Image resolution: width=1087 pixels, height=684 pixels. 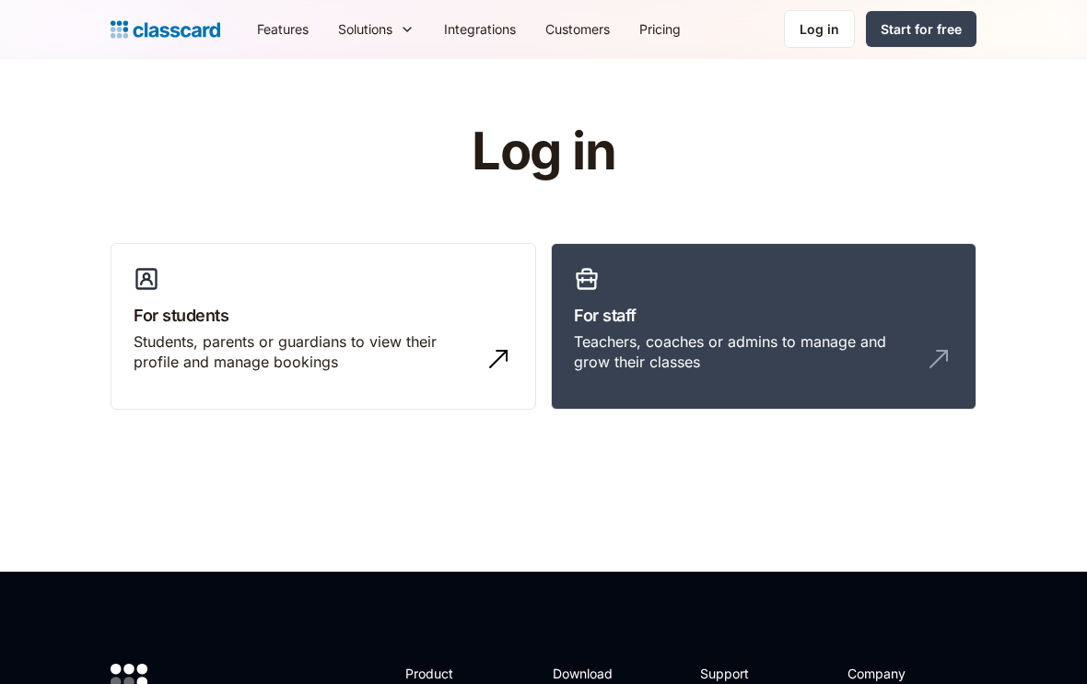 I want to click on div: Log in, so click(x=819, y=29).